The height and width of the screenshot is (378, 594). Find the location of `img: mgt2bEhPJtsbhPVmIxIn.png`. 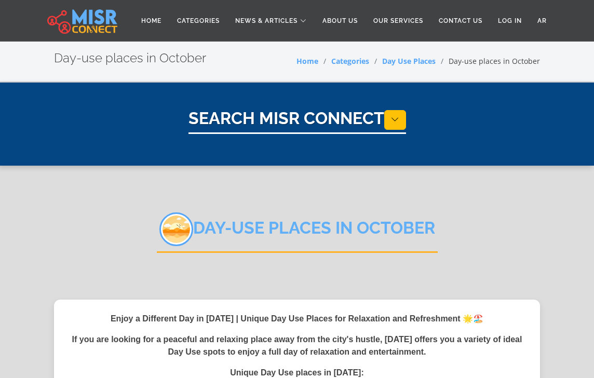

img: mgt2bEhPJtsbhPVmIxIn.png is located at coordinates (176, 229).